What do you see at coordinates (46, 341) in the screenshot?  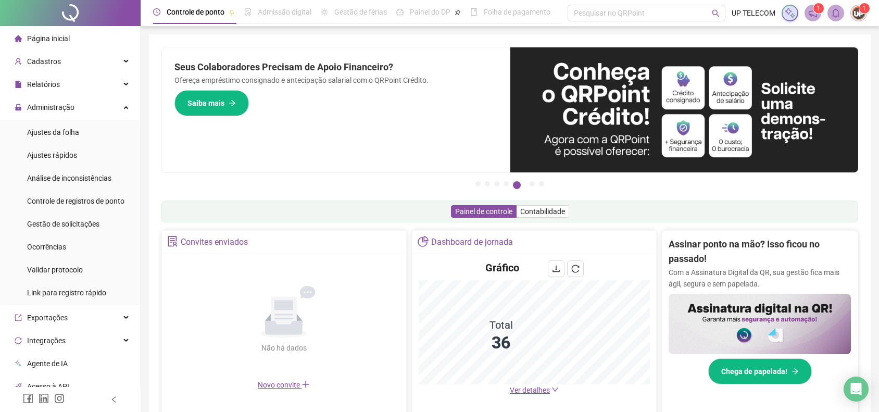 I see `span: Integrações` at bounding box center [46, 341].